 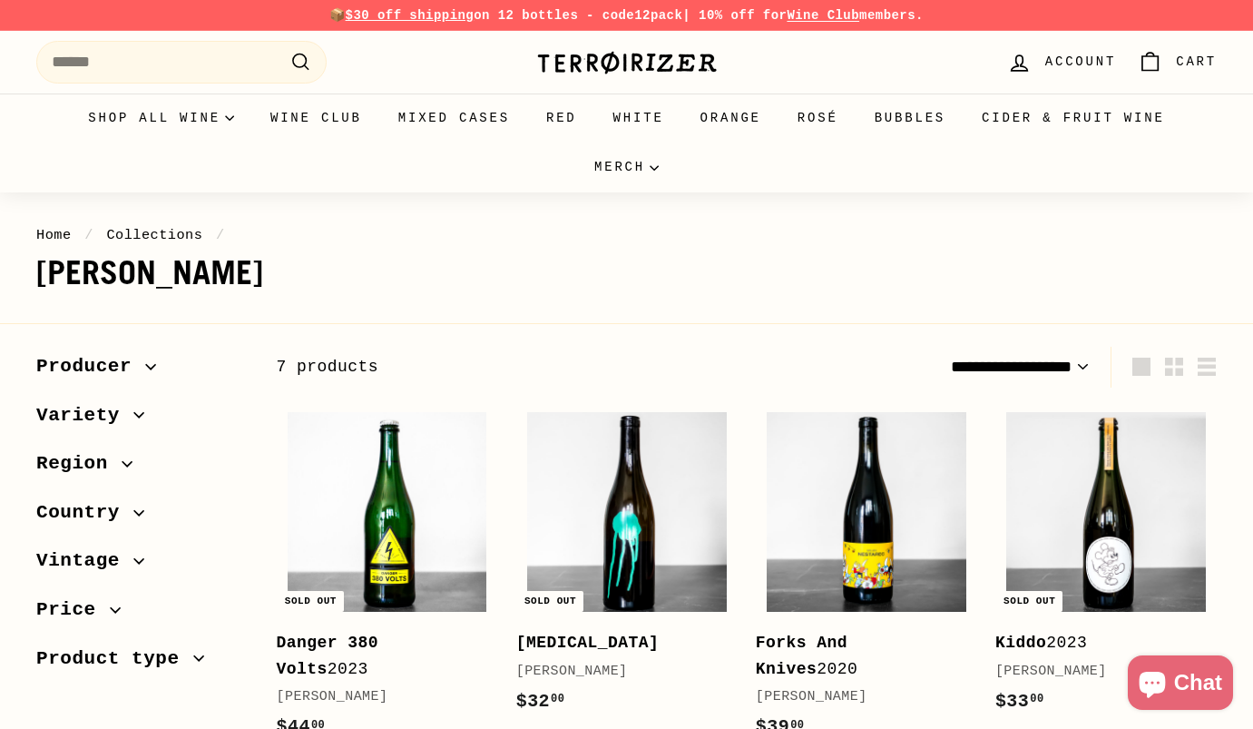 I want to click on button: Price, so click(x=142, y=614).